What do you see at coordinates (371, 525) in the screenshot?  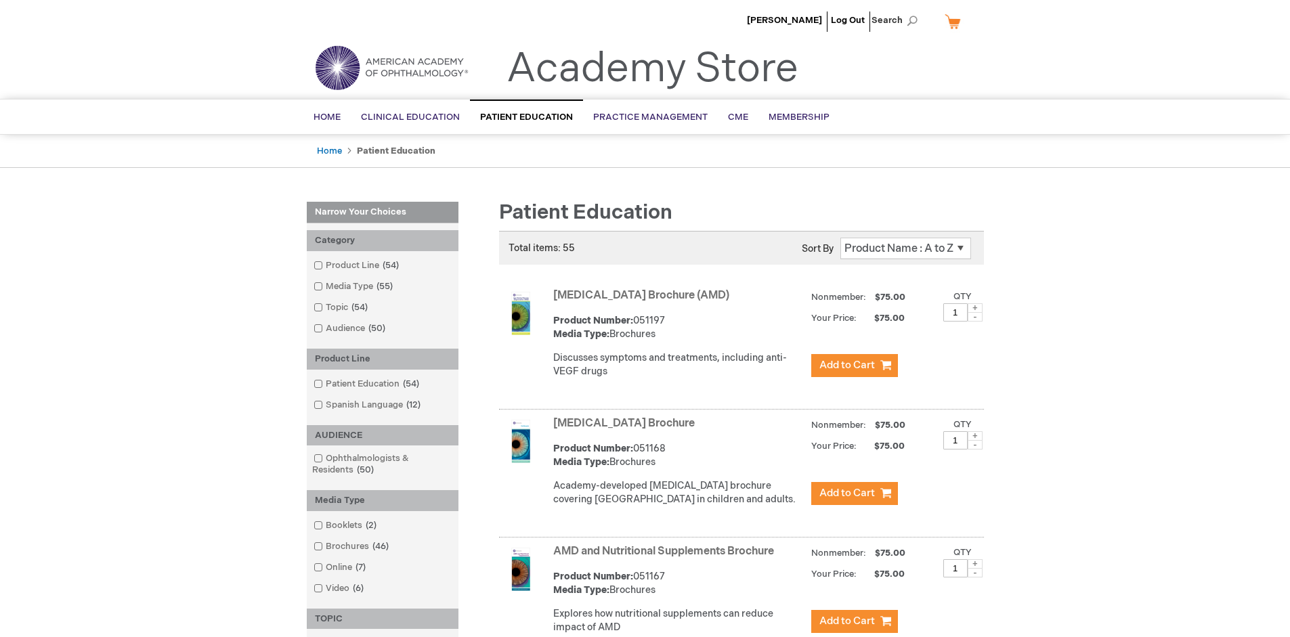 I see `span: 2` at bounding box center [371, 525].